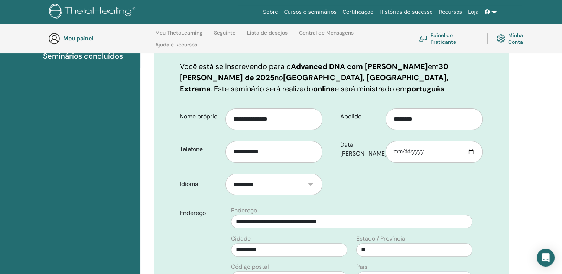 Image resolution: width=562 pixels, height=274 pixels. What do you see at coordinates (200, 149) in the screenshot?
I see `label: Telefone` at bounding box center [200, 149].